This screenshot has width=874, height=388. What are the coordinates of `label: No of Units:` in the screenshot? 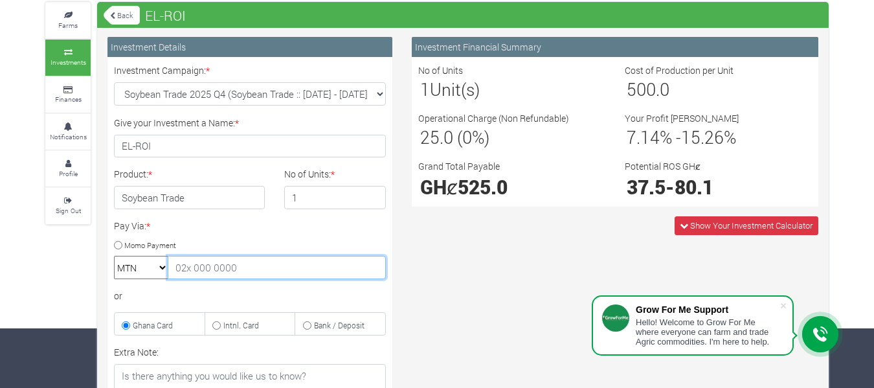 It's located at (309, 173).